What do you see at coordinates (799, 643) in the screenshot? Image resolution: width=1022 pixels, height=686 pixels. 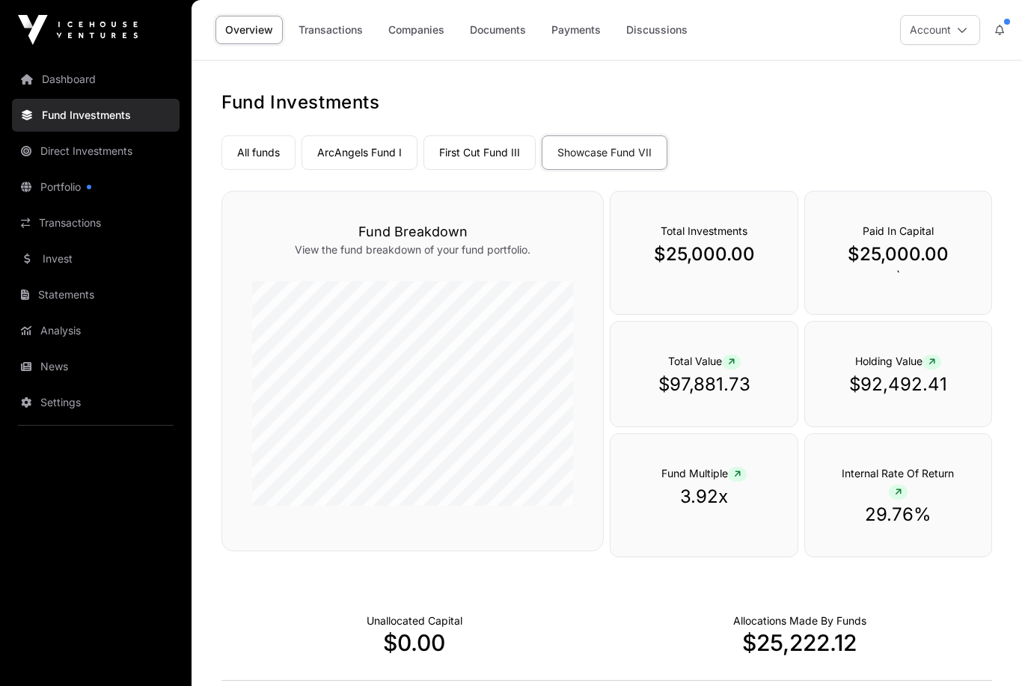 I see `p: $25,222.12` at bounding box center [799, 643].